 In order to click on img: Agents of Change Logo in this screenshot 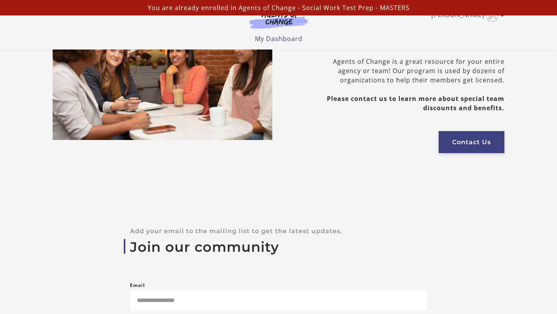, I will do `click(278, 20)`.